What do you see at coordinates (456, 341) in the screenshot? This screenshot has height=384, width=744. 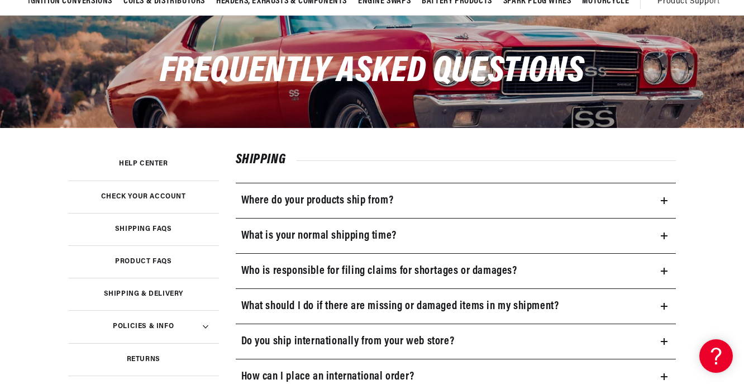 I see `summary: Do you ship internationally from your web store?` at bounding box center [456, 341].